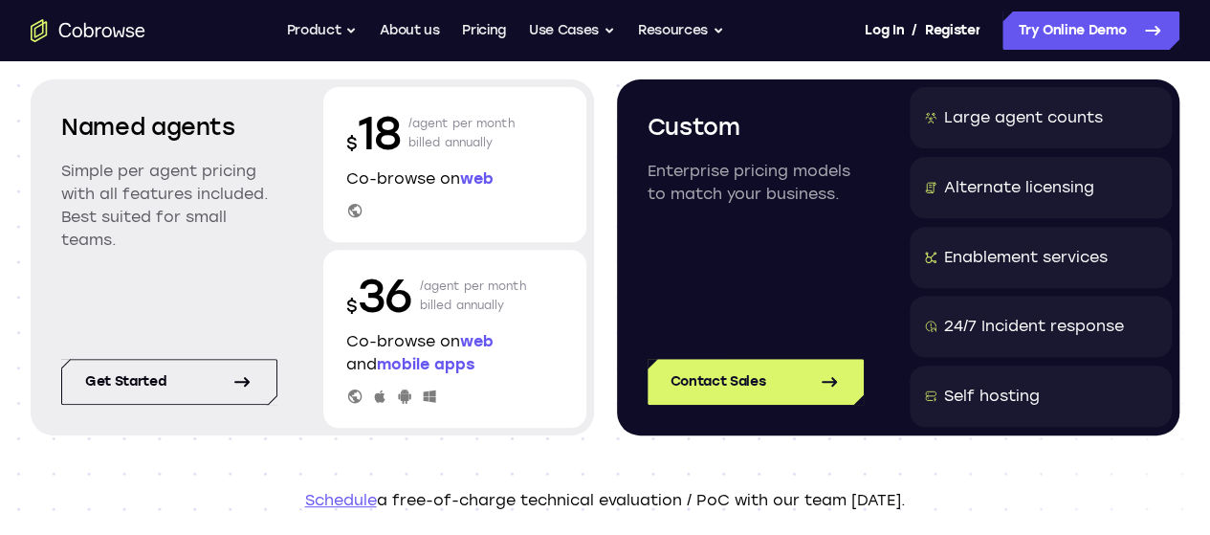 The width and height of the screenshot is (1210, 535). Describe the element at coordinates (1026, 257) in the screenshot. I see `div: Enablement services` at that location.